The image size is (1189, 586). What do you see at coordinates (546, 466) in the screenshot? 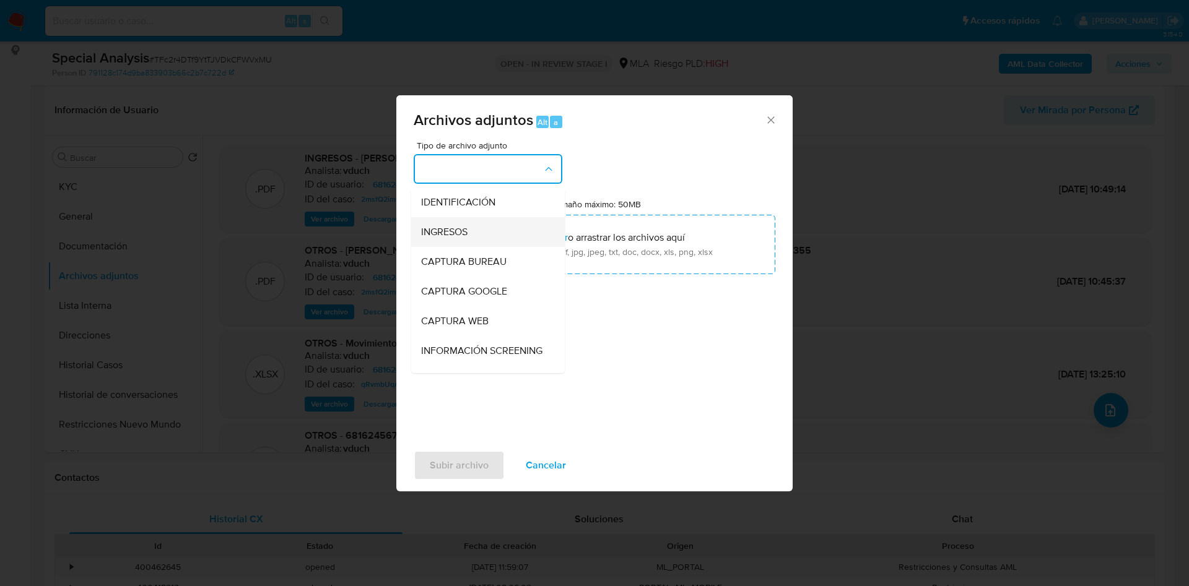
I see `button: Cancelar` at bounding box center [546, 466].